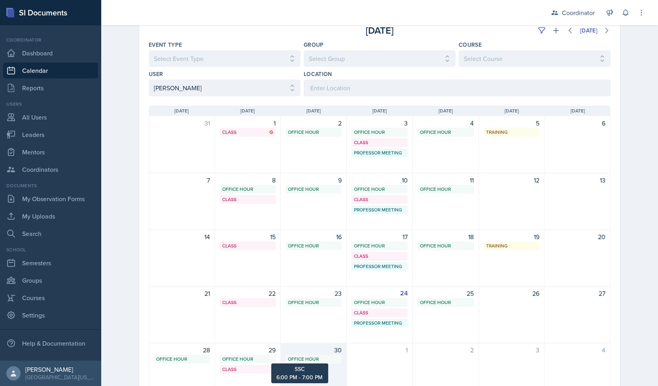  I want to click on div: Users, so click(51, 104).